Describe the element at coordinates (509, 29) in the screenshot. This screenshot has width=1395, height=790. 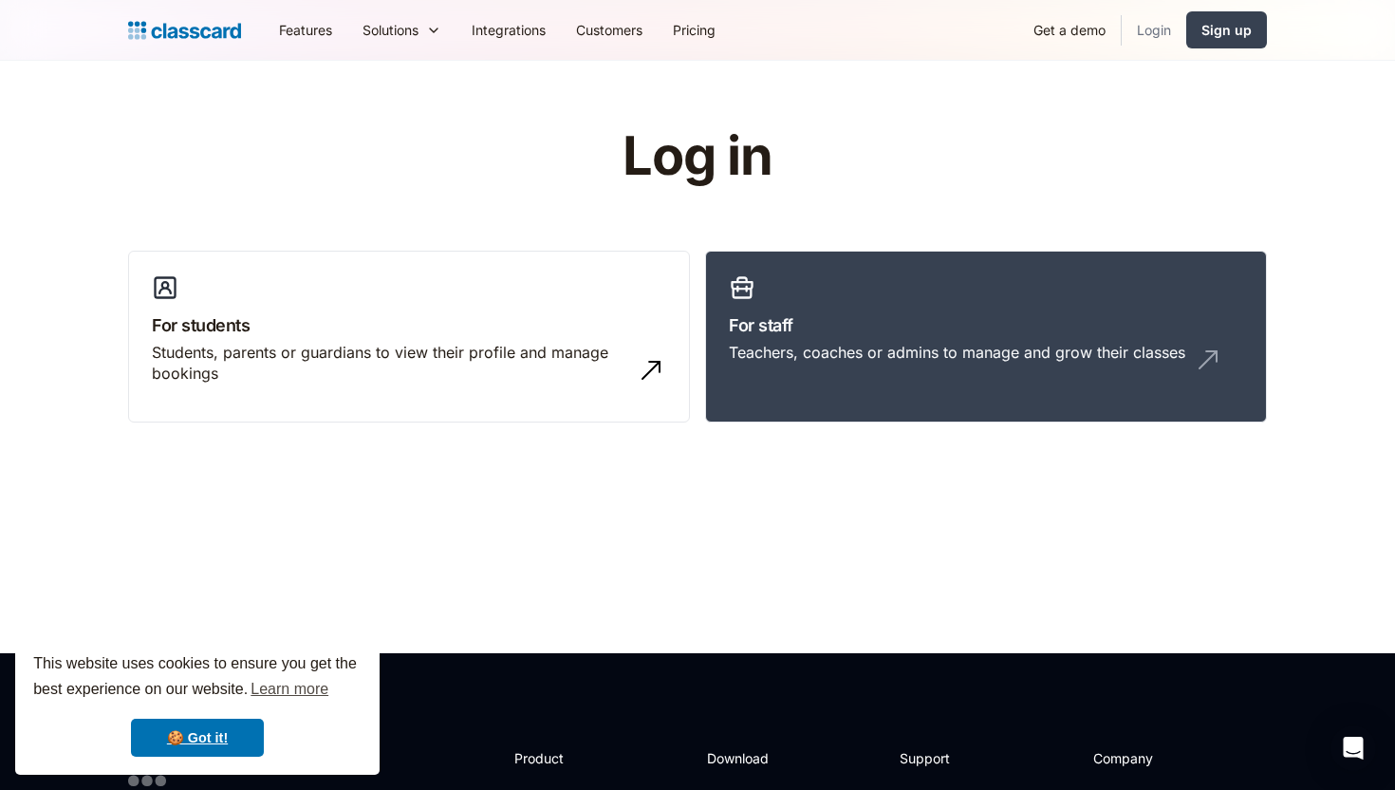
I see `a: Integrations` at that location.